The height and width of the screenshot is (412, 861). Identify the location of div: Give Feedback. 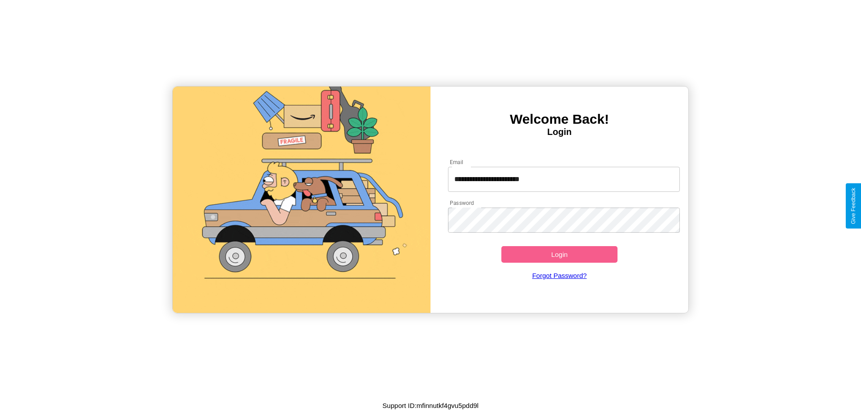
(854, 206).